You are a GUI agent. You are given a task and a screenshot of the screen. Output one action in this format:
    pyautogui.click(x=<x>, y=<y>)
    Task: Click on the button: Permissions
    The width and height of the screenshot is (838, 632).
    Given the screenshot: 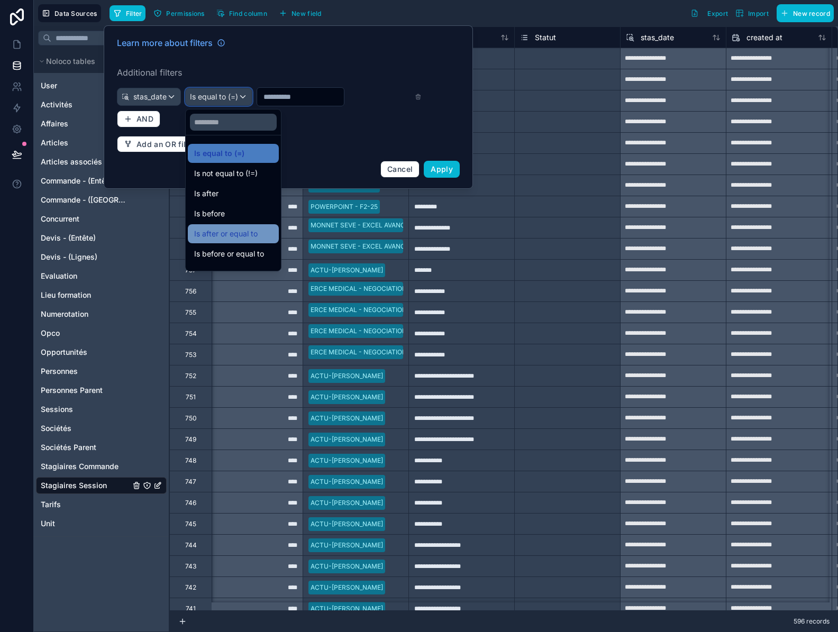 What is the action you would take?
    pyautogui.click(x=179, y=13)
    